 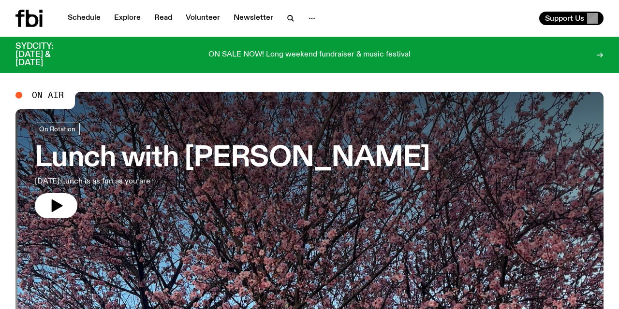 I want to click on a: Newsletter, so click(x=253, y=18).